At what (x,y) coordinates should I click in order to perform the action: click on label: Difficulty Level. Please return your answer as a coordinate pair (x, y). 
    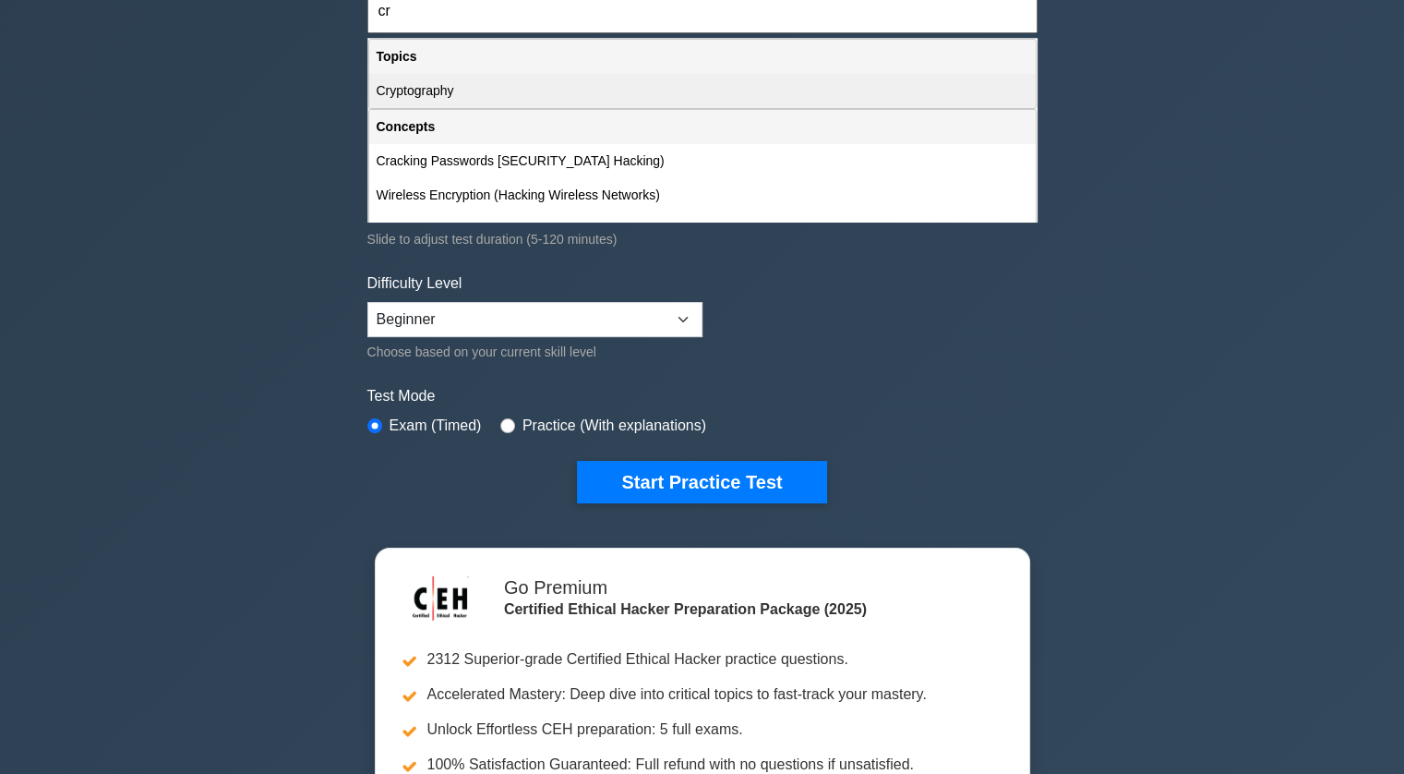
    Looking at the image, I should click on (415, 283).